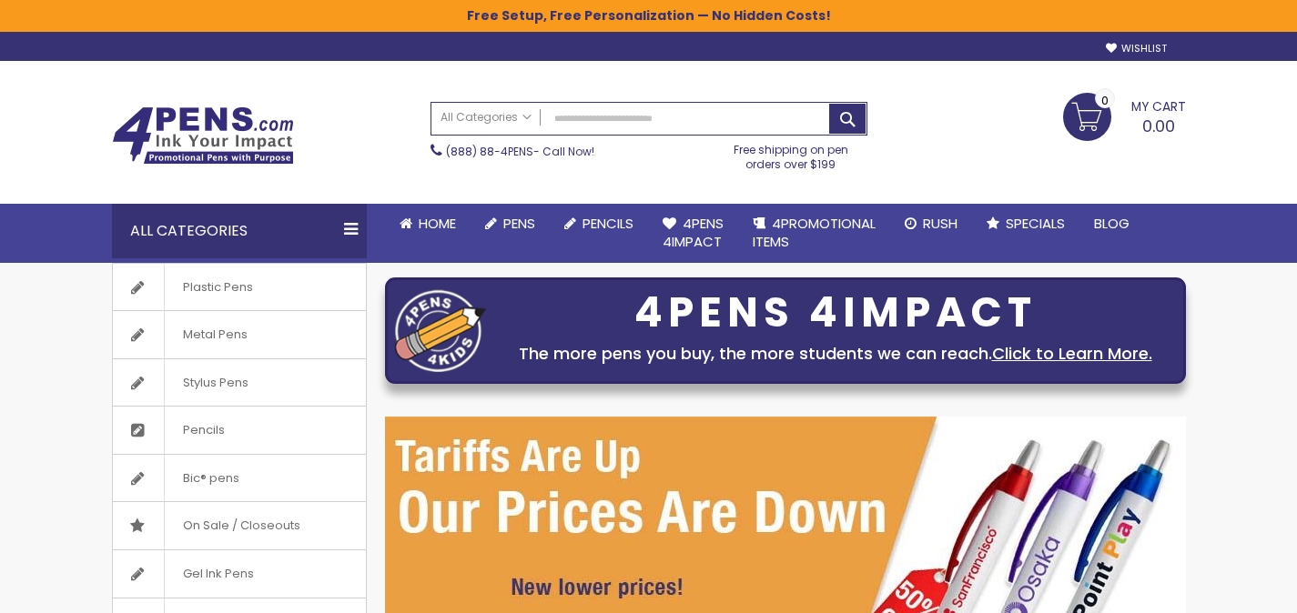 The width and height of the screenshot is (1297, 613). Describe the element at coordinates (1105, 100) in the screenshot. I see `span: 0` at that location.